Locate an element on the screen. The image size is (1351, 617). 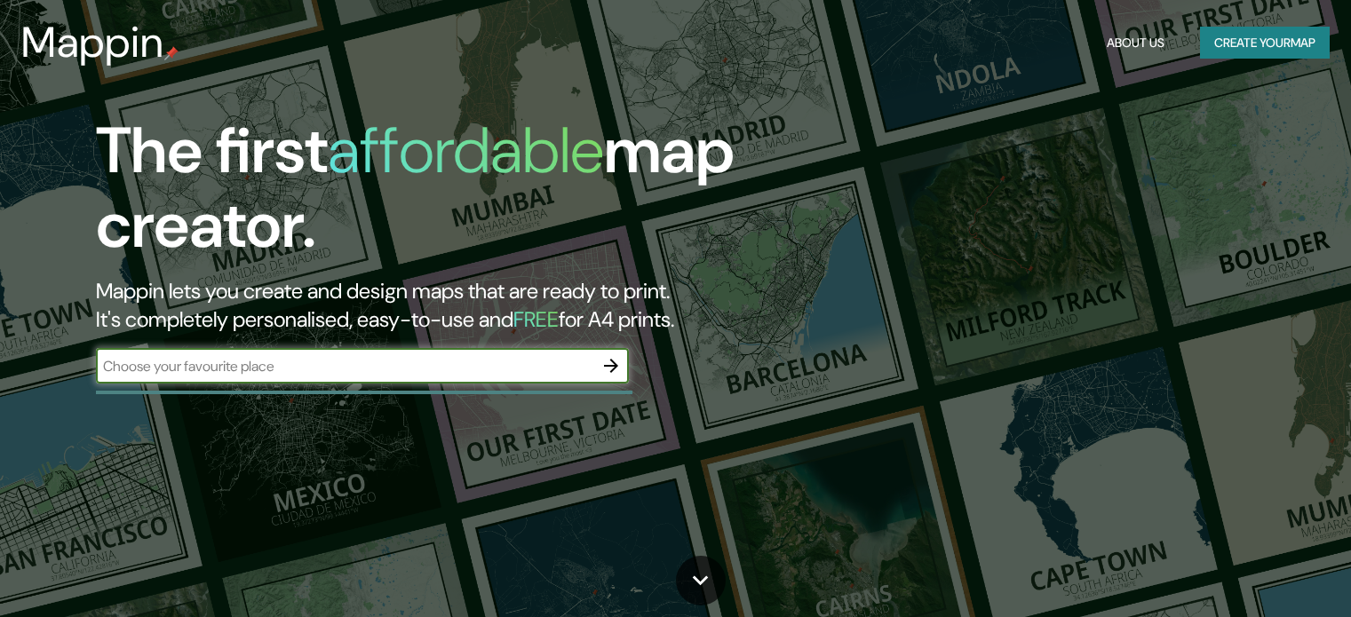
button: Create yourmap is located at coordinates (1265, 43).